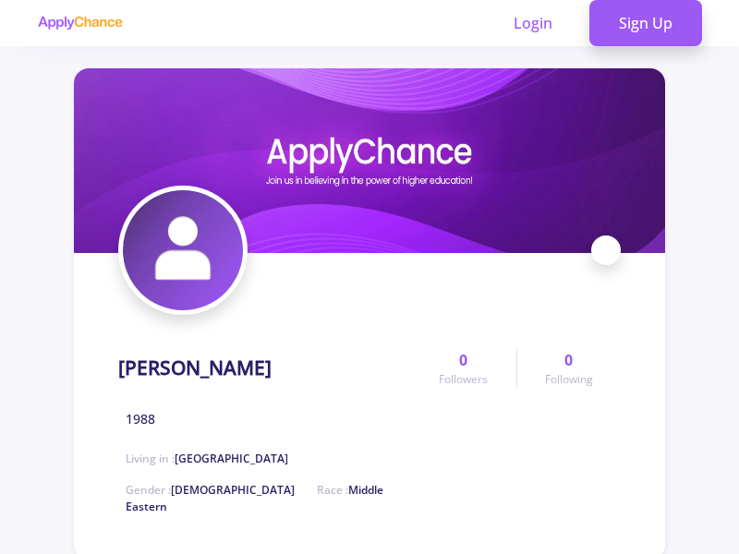  Describe the element at coordinates (140, 419) in the screenshot. I see `span: 1988` at that location.